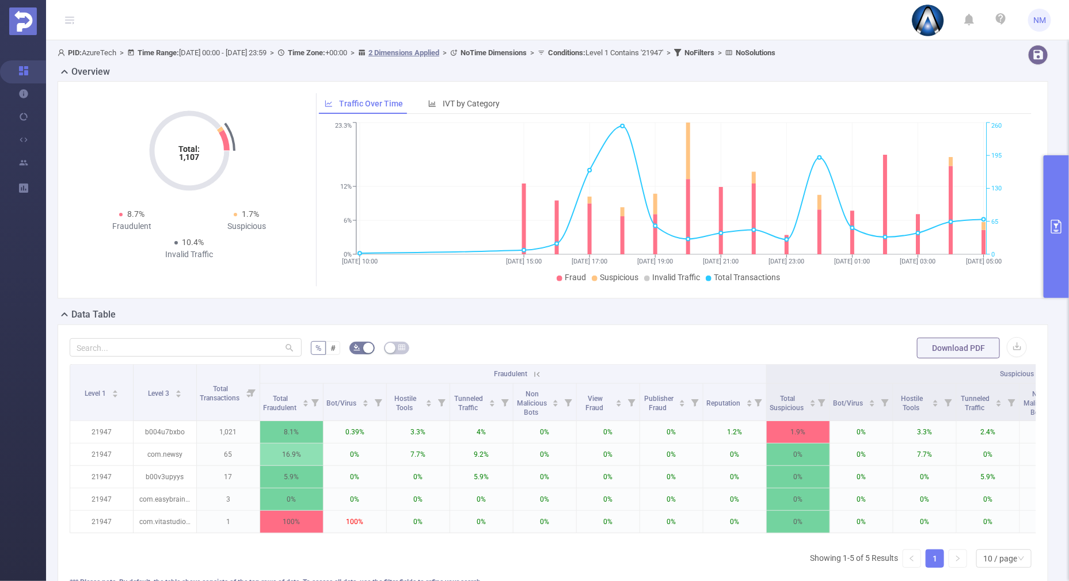 The width and height of the screenshot is (1069, 581). Describe the element at coordinates (935, 559) in the screenshot. I see `li: 1` at that location.